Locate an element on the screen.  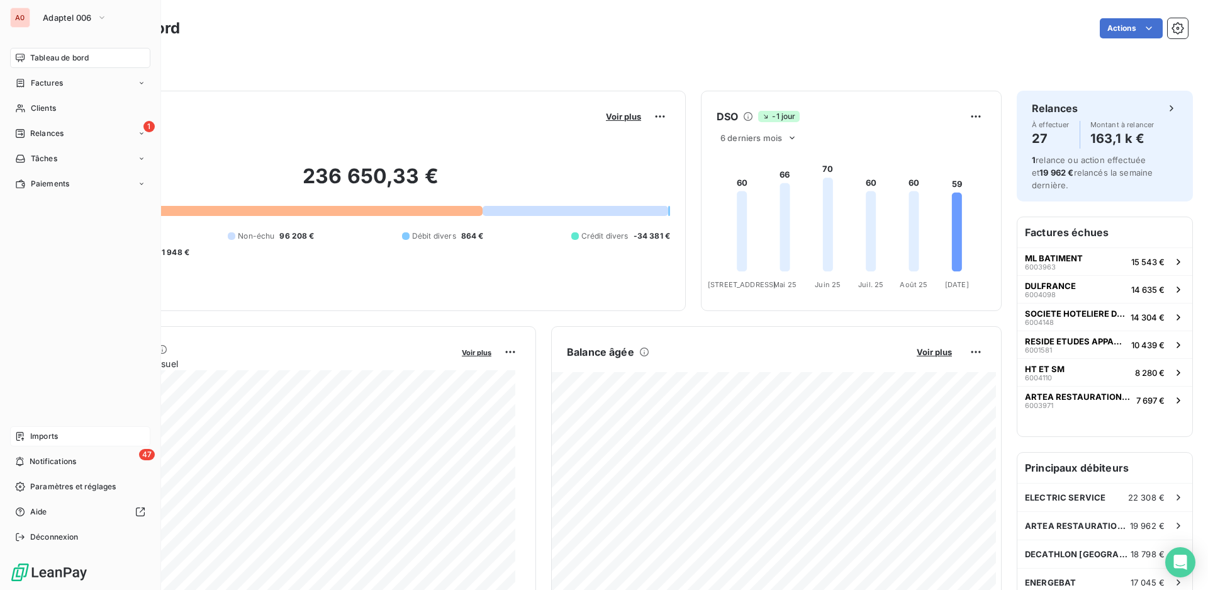
button: ARTEA RESTAURATION ( PUREPLACES)60039717 697 € is located at coordinates (1105, 400).